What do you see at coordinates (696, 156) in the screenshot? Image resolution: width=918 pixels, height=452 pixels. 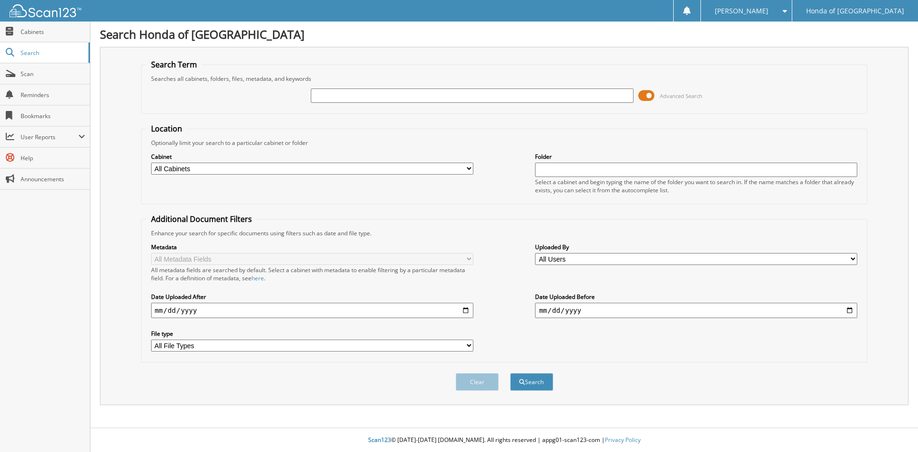 I see `label: Folder` at bounding box center [696, 156].